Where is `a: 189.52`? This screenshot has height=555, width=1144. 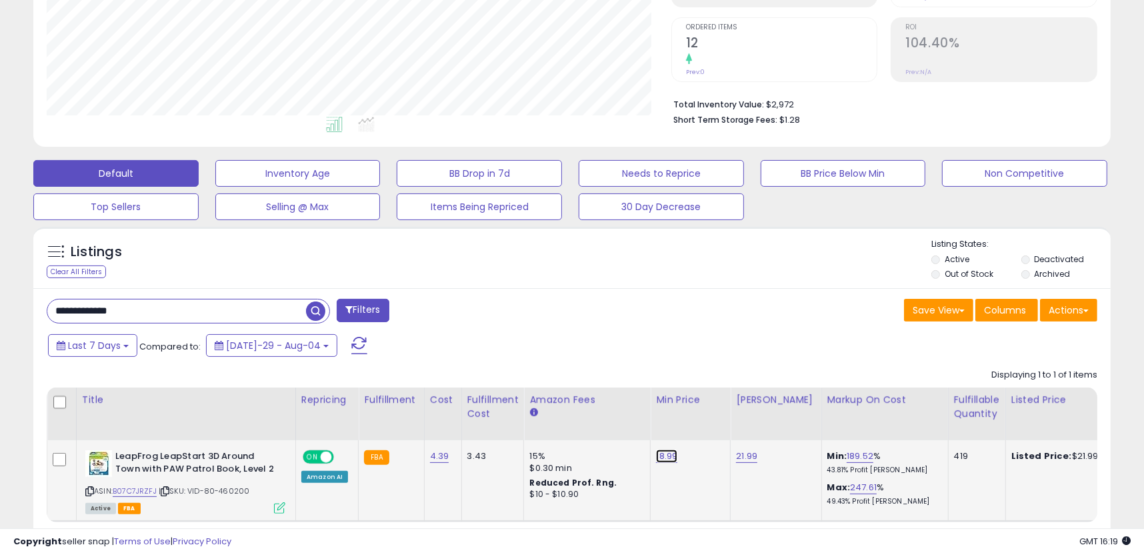
a: 189.52 is located at coordinates (860, 456).